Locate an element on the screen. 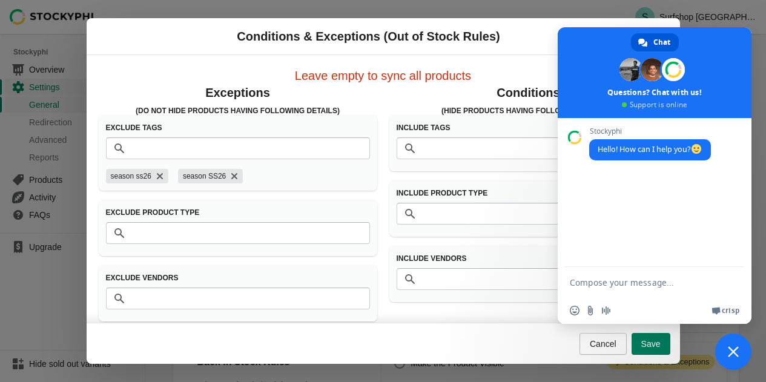  span: Insert an emoji is located at coordinates (574, 311).